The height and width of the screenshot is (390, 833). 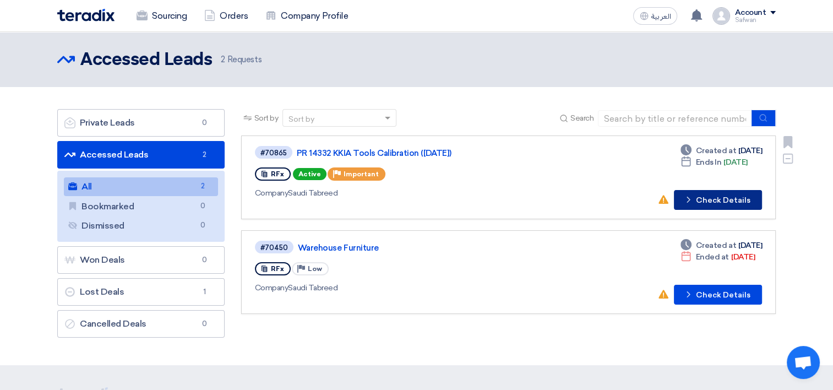 I want to click on span: Important, so click(x=361, y=174).